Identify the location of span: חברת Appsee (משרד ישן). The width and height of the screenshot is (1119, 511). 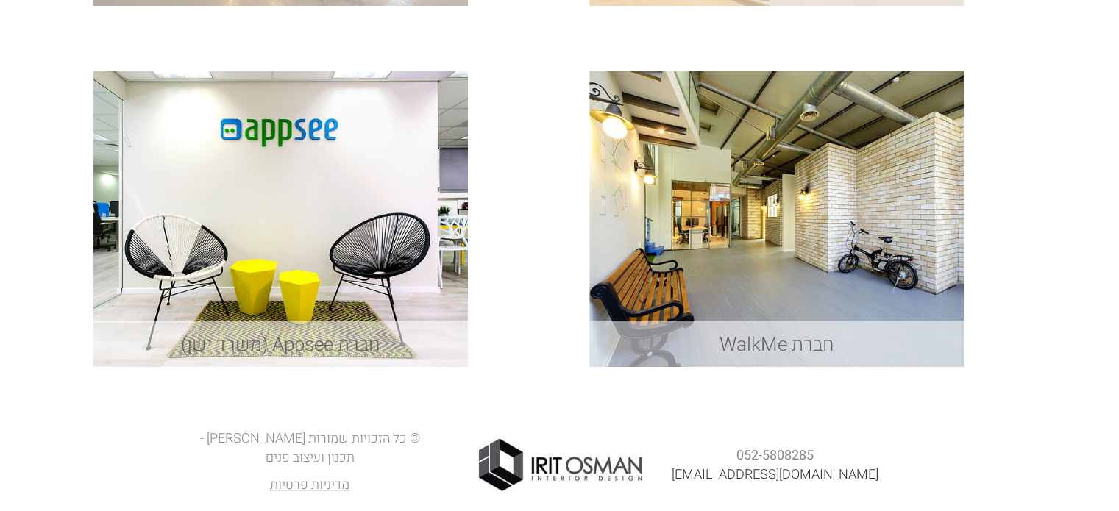
(280, 345).